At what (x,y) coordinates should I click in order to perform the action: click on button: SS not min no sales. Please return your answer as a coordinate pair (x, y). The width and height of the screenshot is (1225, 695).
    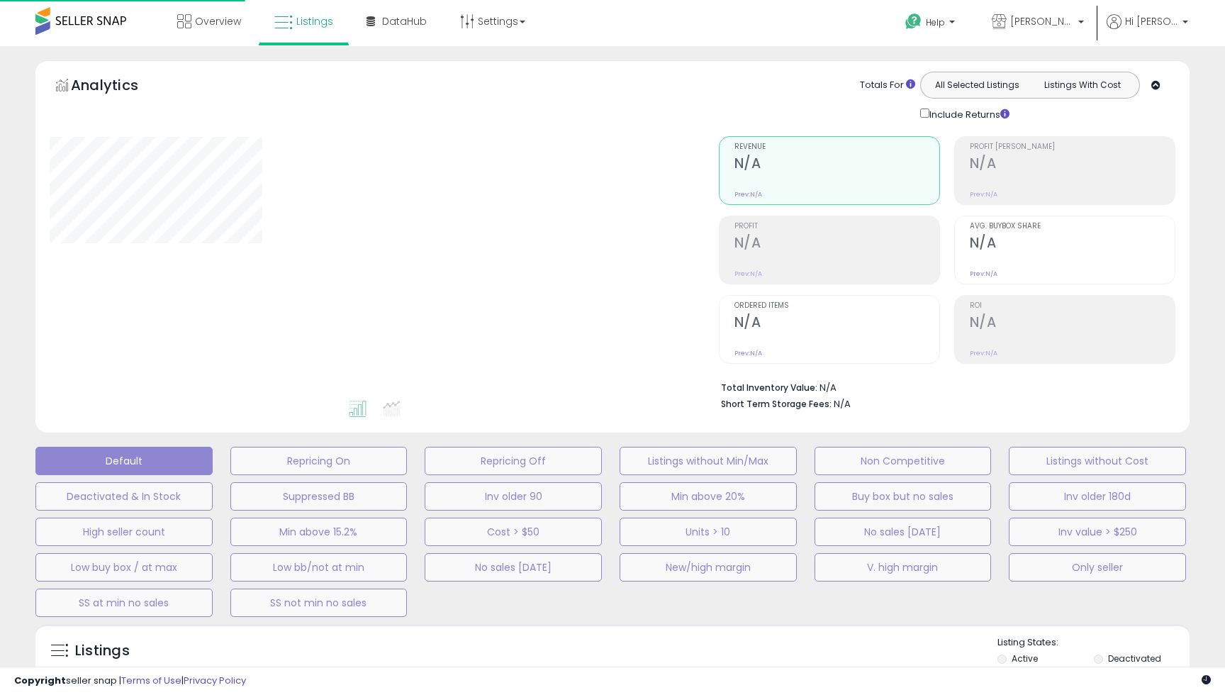
    Looking at the image, I should click on (319, 603).